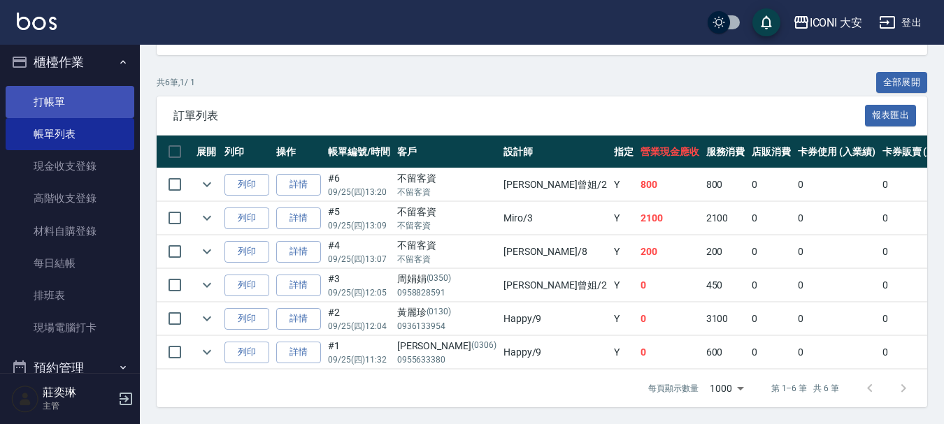  Describe the element at coordinates (891, 115) in the screenshot. I see `button: 報表匯出` at that location.